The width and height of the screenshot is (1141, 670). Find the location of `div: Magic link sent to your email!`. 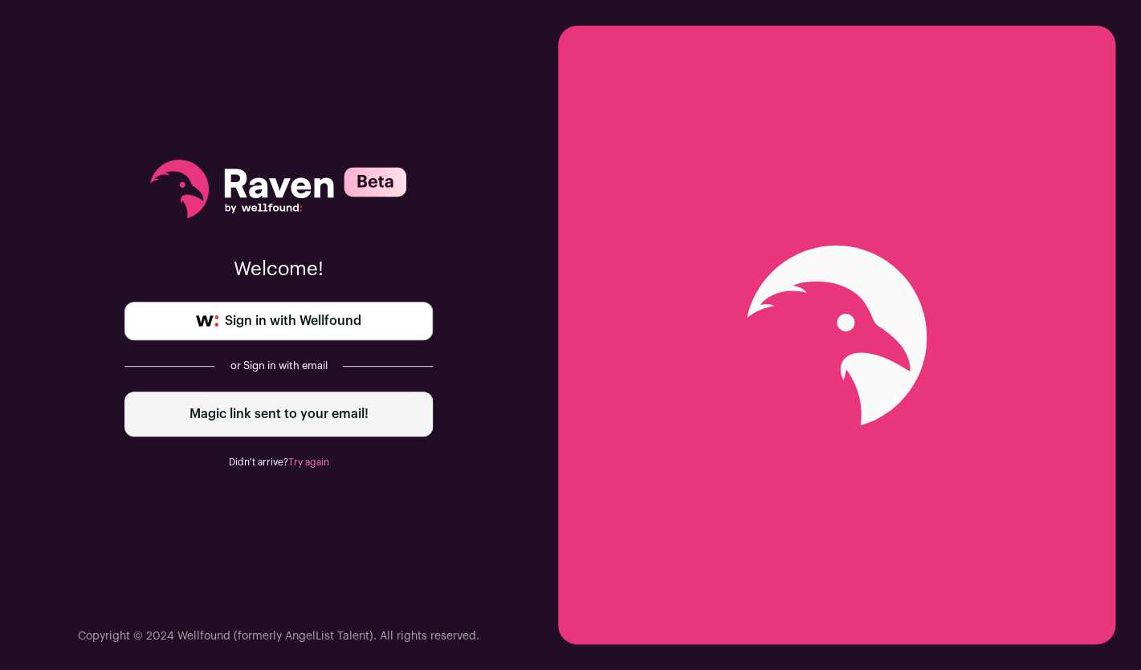

div: Magic link sent to your email! is located at coordinates (279, 414).